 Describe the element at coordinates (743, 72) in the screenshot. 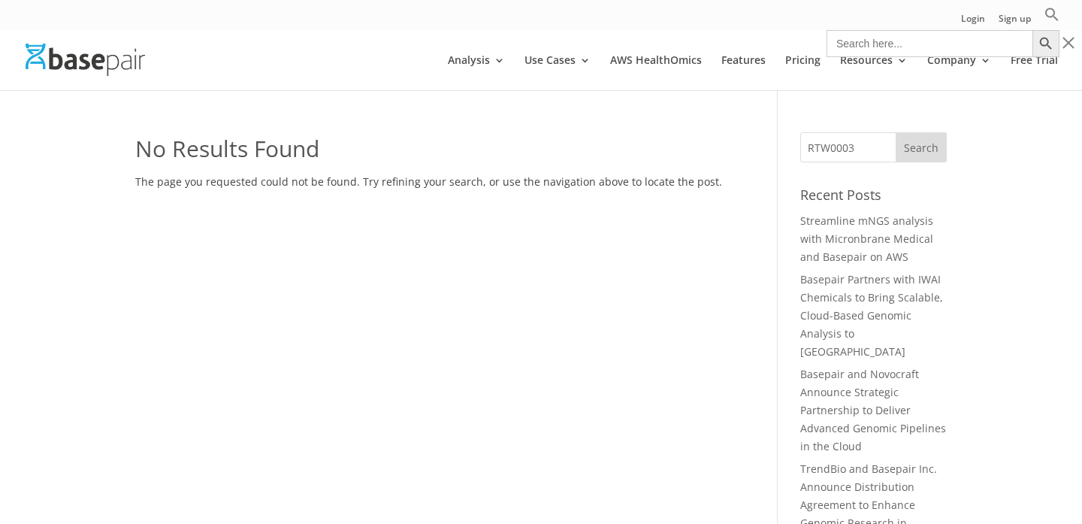

I see `a: Features` at that location.